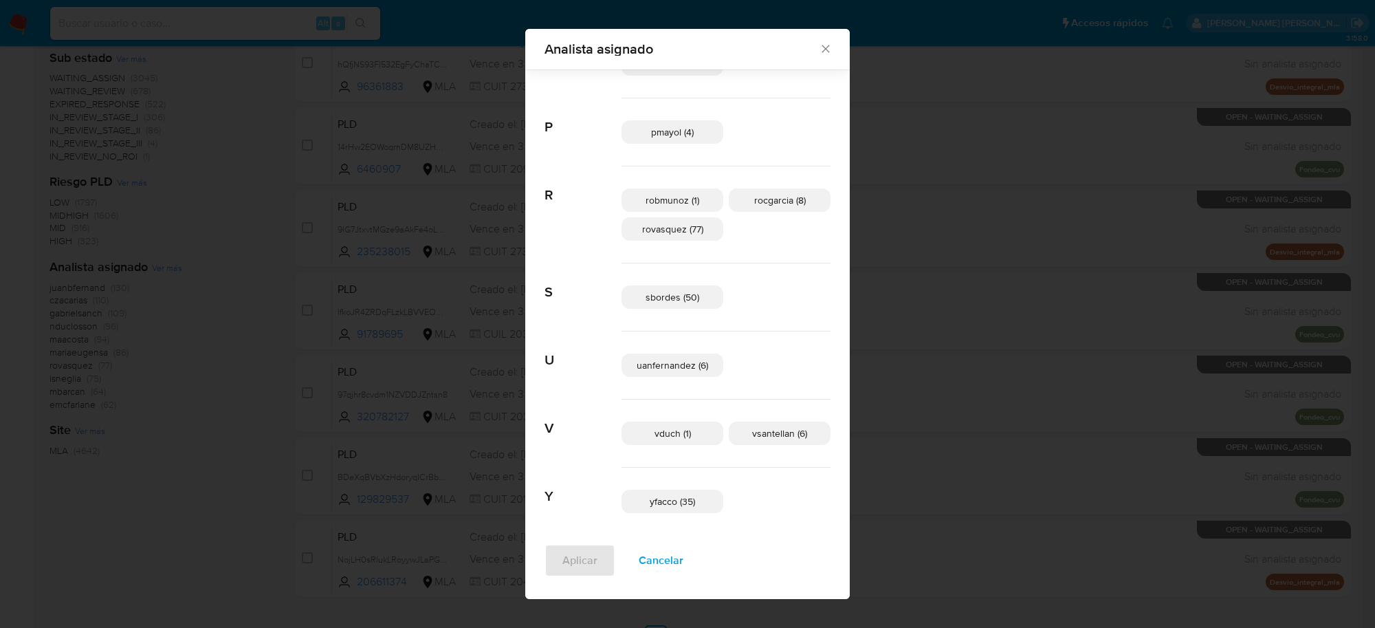 This screenshot has height=628, width=1375. What do you see at coordinates (673, 132) in the screenshot?
I see `div: pmayol (4)` at bounding box center [673, 132].